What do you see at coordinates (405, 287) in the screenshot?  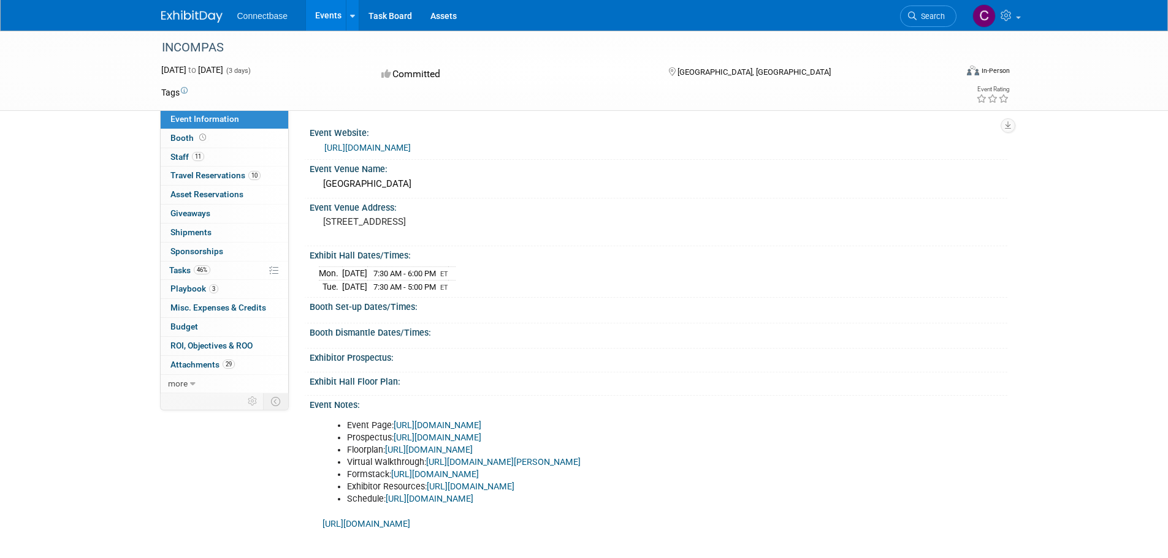 I see `span: 7:30 AM - 5:00 PM` at bounding box center [405, 287].